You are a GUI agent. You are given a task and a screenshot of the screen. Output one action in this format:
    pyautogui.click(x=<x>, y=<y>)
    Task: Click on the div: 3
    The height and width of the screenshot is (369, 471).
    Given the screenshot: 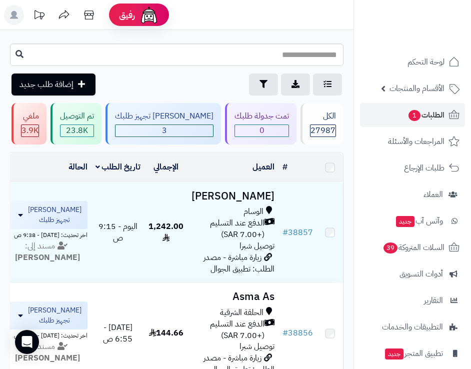 What is the action you would take?
    pyautogui.click(x=164, y=131)
    